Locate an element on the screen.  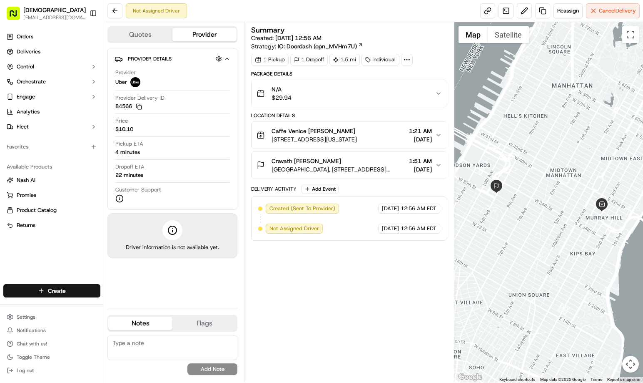
span: Notifications is located at coordinates (31, 330).